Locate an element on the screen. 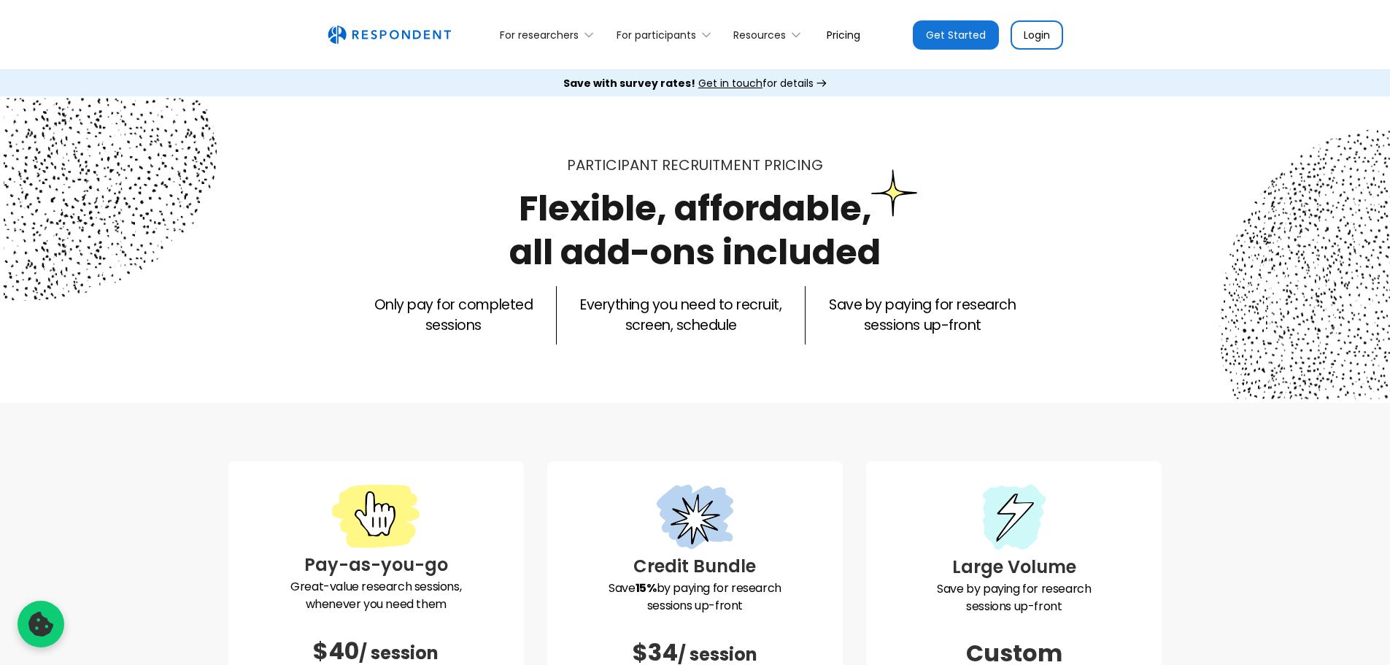 The height and width of the screenshot is (665, 1390). p: Only pay for completed sessions is located at coordinates (453, 315).